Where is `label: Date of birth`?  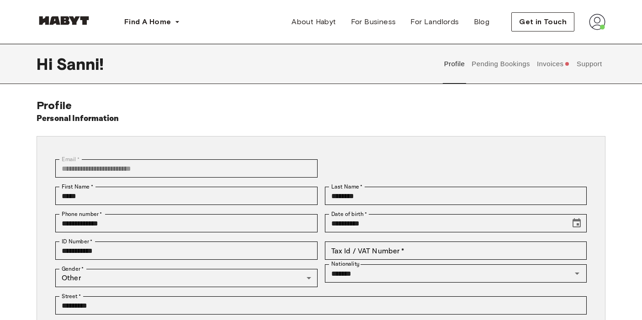 label: Date of birth is located at coordinates (349, 214).